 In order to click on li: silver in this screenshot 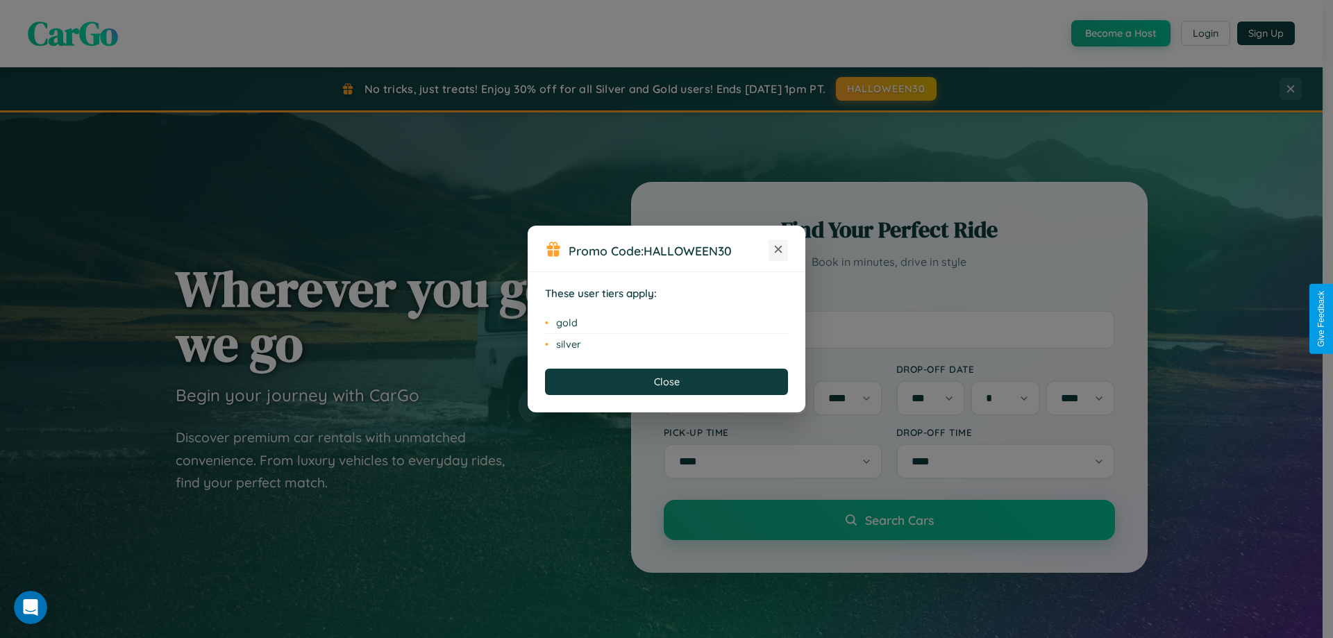, I will do `click(667, 344)`.